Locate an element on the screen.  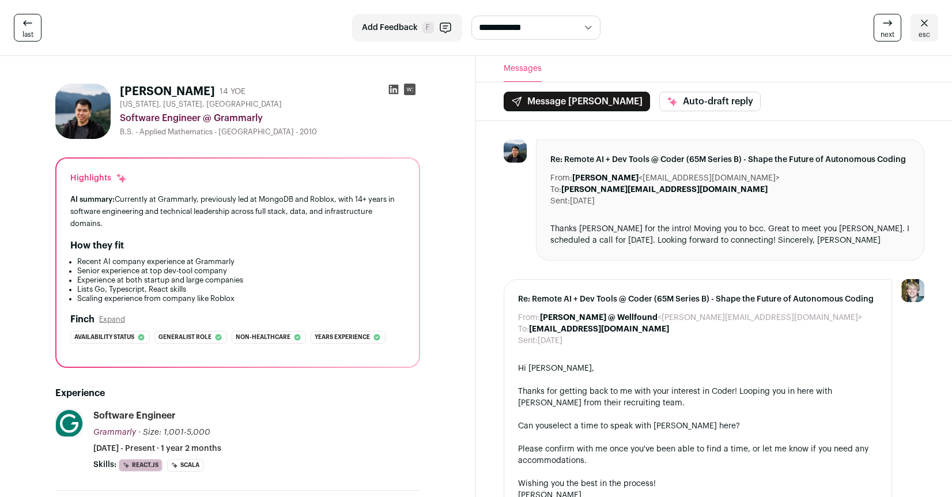
h2: How they fit is located at coordinates (97, 245).